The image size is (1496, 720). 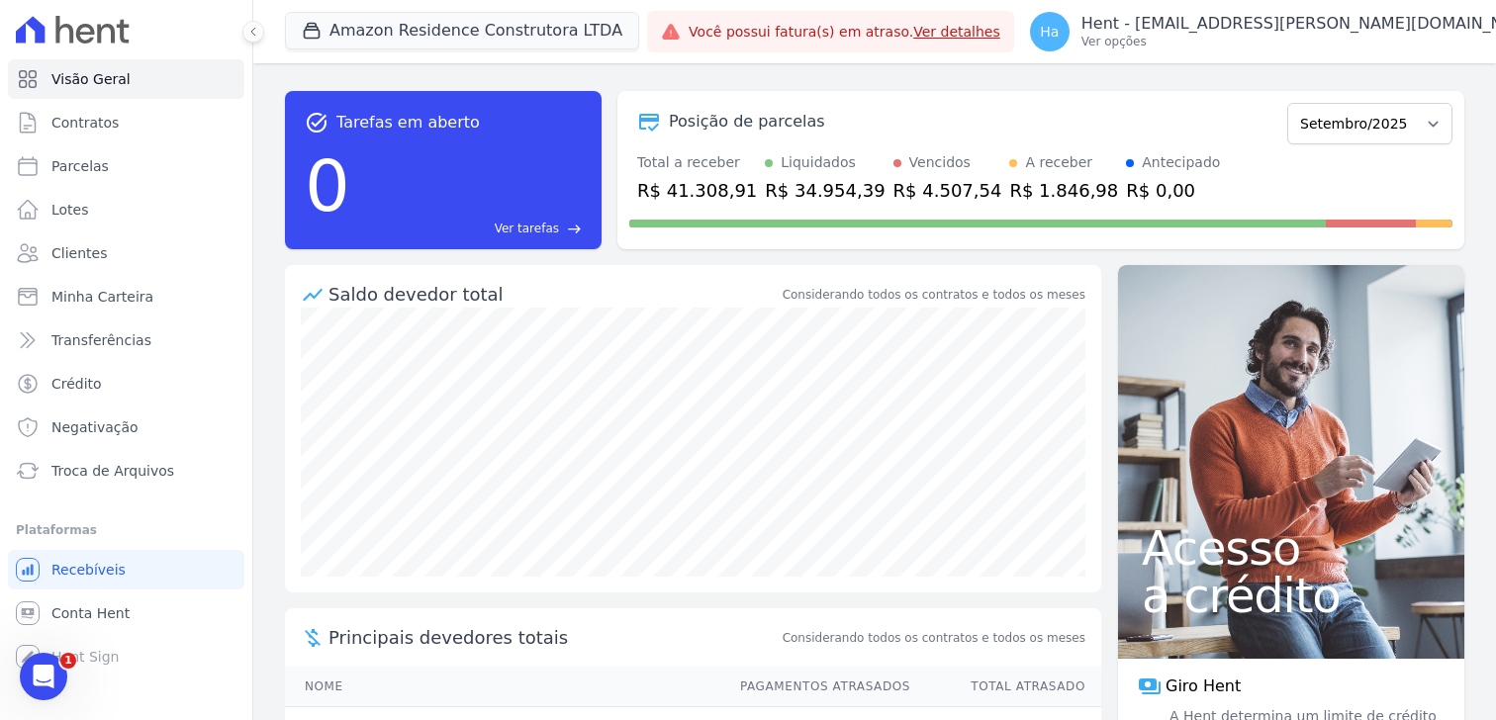 What do you see at coordinates (317, 123) in the screenshot?
I see `span: task_alt` at bounding box center [317, 123].